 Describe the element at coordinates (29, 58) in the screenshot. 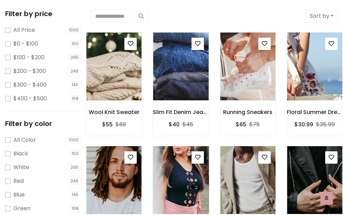

I see `label: $100 - $200` at that location.